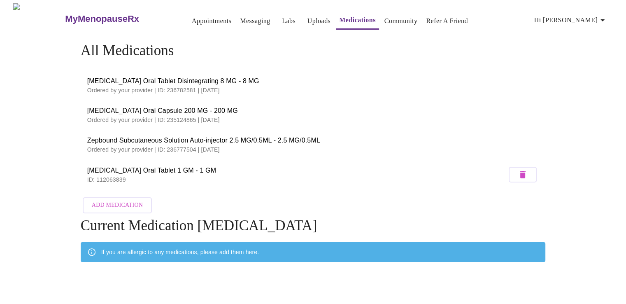 Image resolution: width=626 pixels, height=304 pixels. What do you see at coordinates (297, 179) in the screenshot?
I see `p: ID: 112063839` at bounding box center [297, 179].